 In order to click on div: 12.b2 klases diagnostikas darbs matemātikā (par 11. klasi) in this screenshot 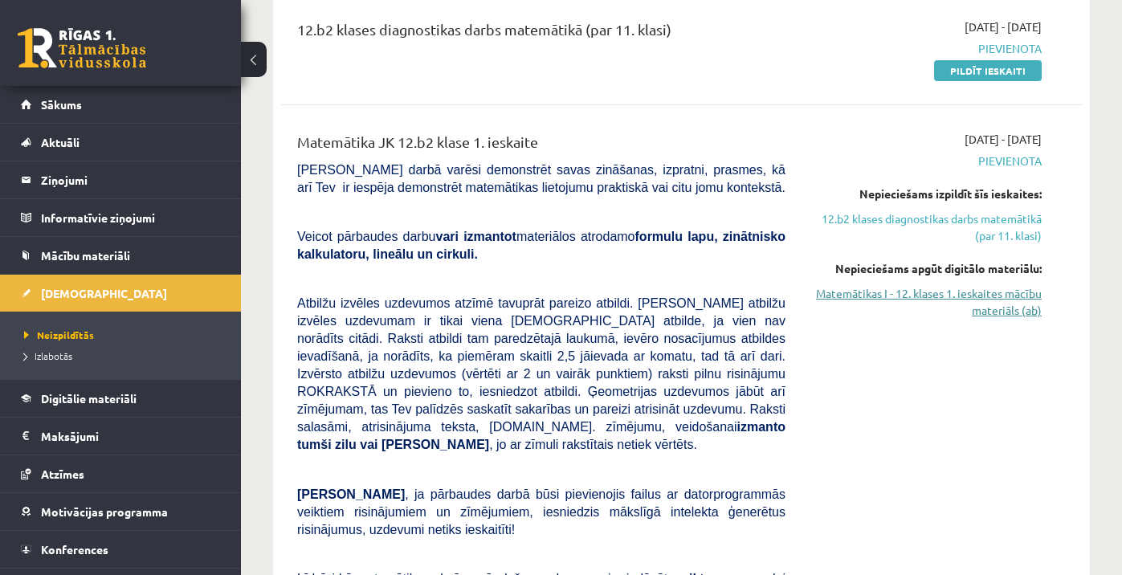, I will do `click(542, 33)`.